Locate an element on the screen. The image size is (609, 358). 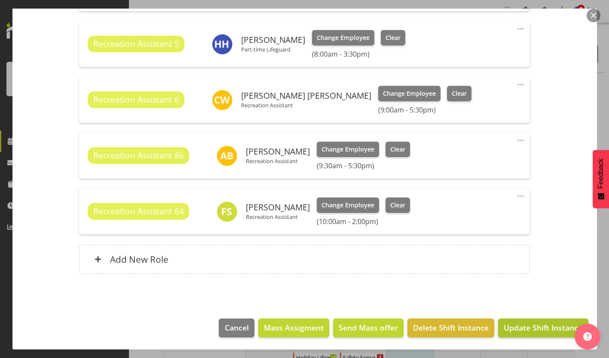
span: Recreation Assistant 64 is located at coordinates (138, 211).